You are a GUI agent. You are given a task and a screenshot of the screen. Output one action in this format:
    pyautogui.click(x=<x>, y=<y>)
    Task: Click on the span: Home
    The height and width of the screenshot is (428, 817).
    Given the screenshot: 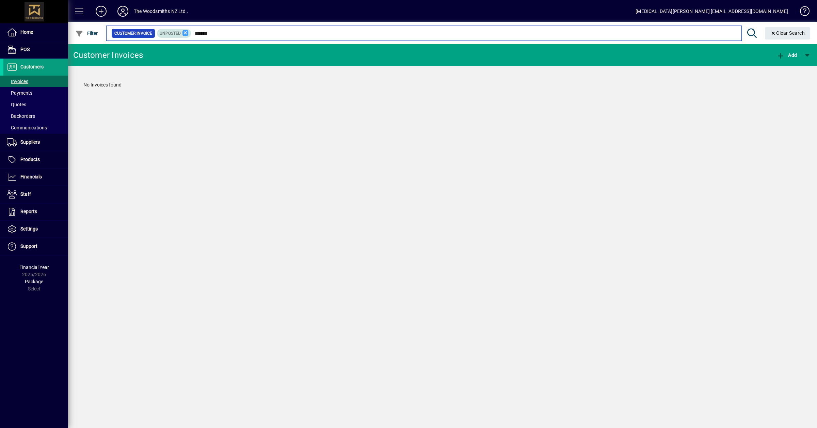 What is the action you would take?
    pyautogui.click(x=27, y=32)
    